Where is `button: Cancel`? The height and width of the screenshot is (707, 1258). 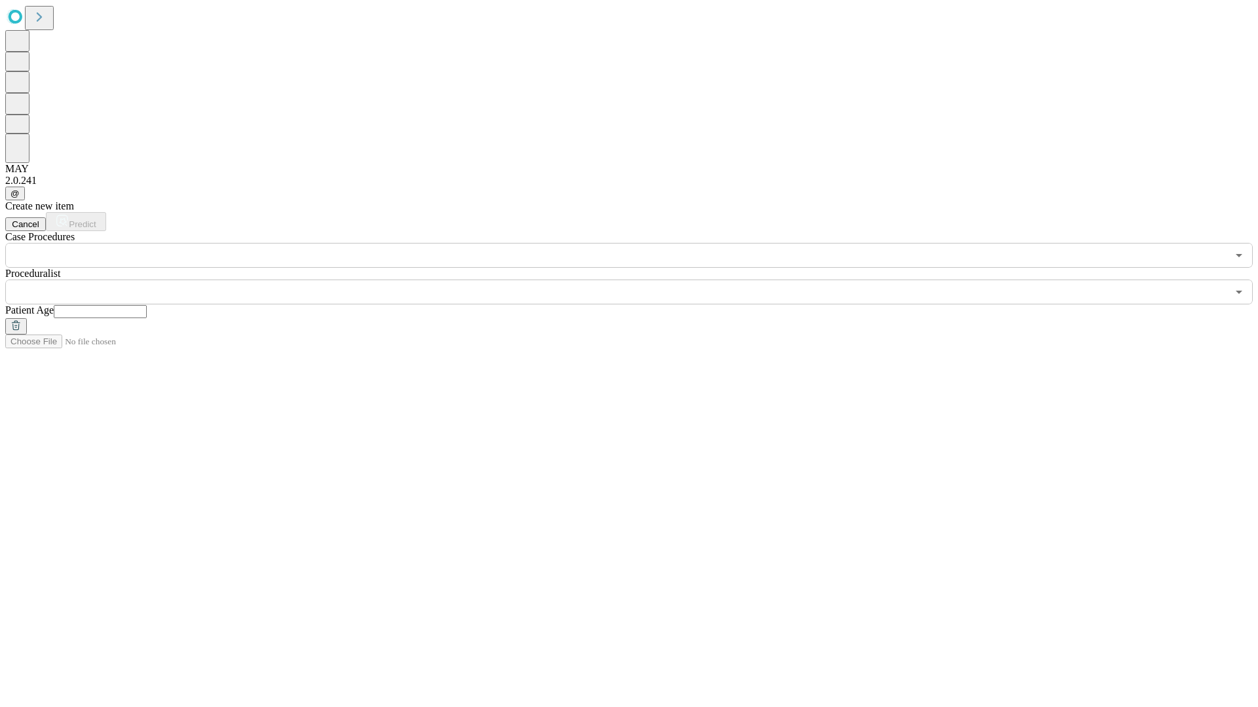 button: Cancel is located at coordinates (26, 224).